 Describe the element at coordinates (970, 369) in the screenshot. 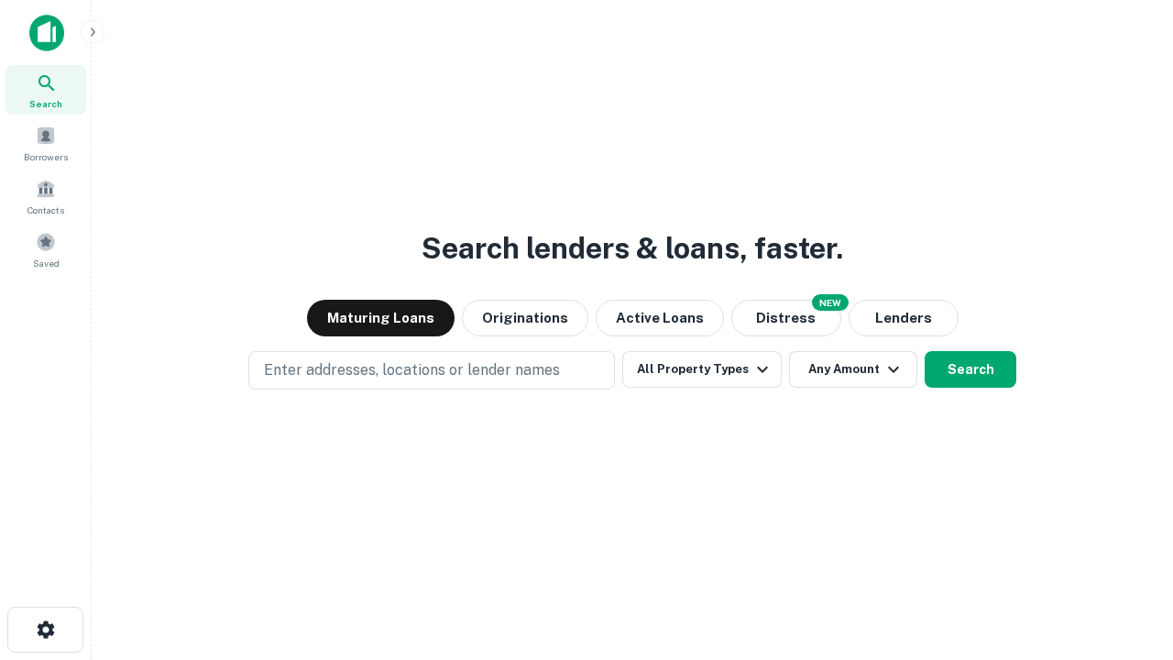

I see `button: Search` at that location.